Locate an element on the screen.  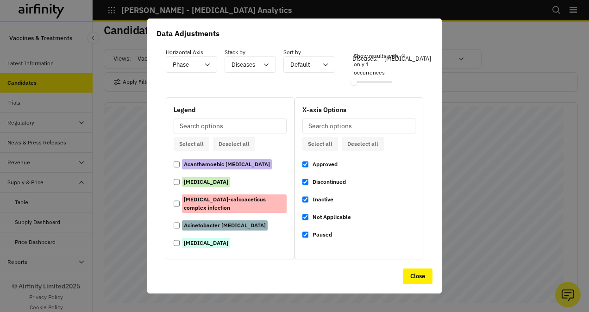
div: Diseases : is located at coordinates (411, 59).